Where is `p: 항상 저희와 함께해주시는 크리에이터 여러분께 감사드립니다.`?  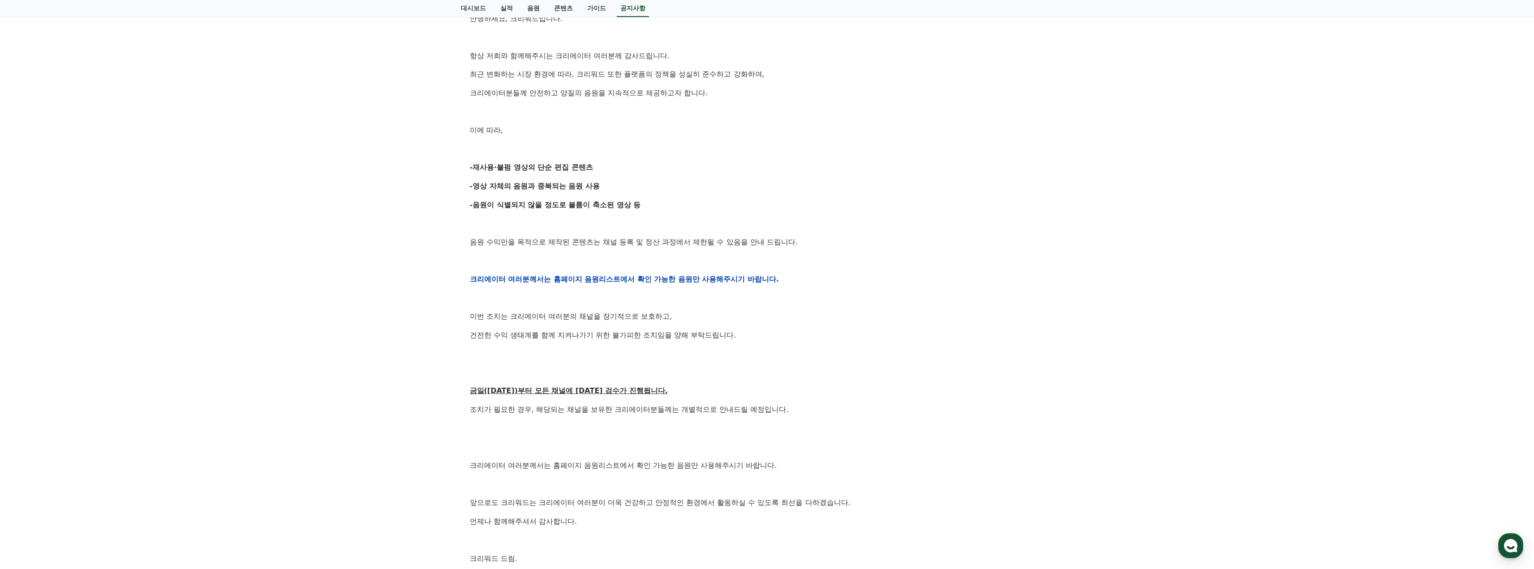
p: 항상 저희와 함께해주시는 크리에이터 여러분께 감사드립니다. is located at coordinates (767, 56).